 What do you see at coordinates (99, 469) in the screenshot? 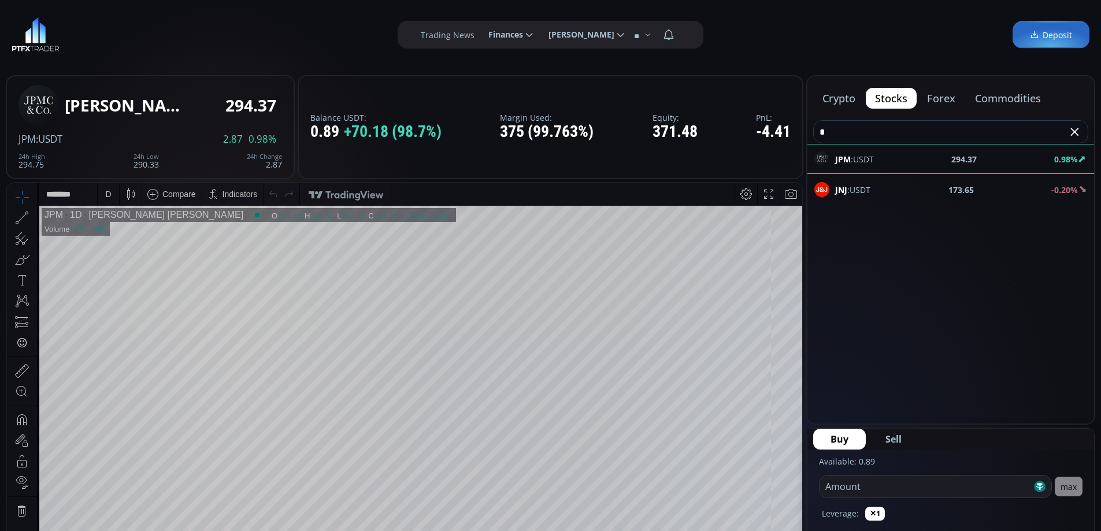
I see `div: 1m` at bounding box center [99, 469].